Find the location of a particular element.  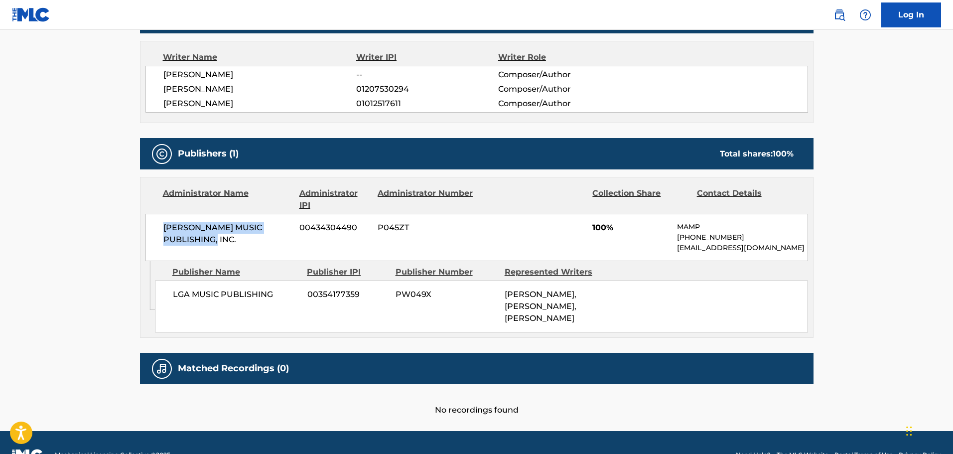

img: MLC Logo is located at coordinates (31, 14).